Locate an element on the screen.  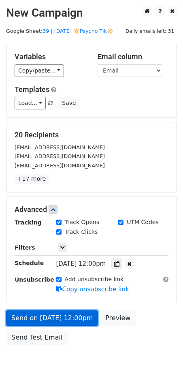
span: Daily emails left: 31 is located at coordinates (150, 31).